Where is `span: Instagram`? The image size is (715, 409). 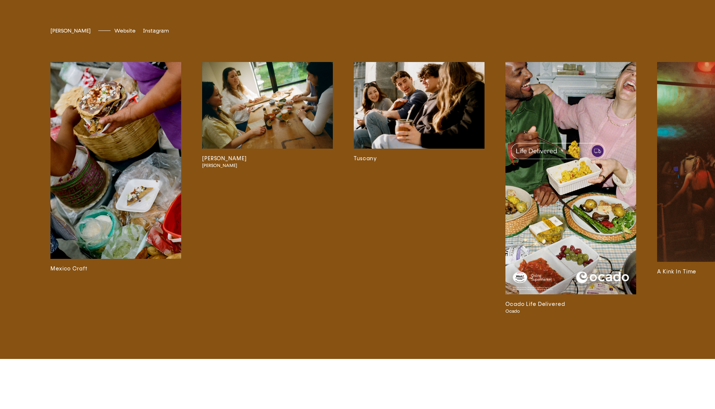
span: Instagram is located at coordinates (156, 31).